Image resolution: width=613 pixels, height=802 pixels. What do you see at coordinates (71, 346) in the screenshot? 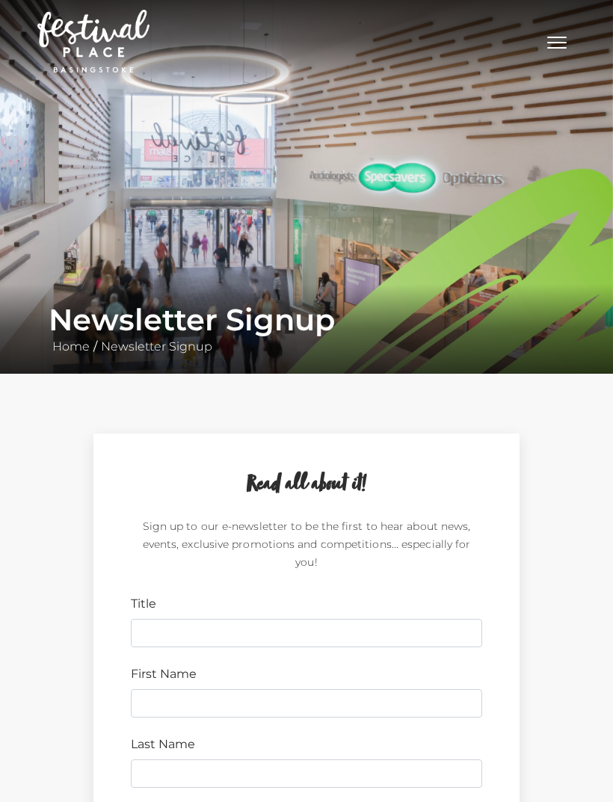
I see `a: Home` at bounding box center [71, 346].